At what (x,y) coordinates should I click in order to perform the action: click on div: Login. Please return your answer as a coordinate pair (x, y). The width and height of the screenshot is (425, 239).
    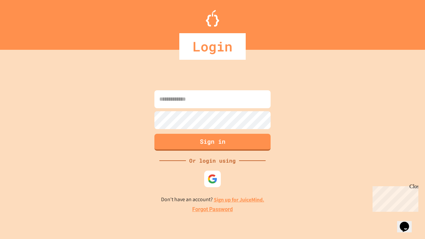
    Looking at the image, I should click on (213, 46).